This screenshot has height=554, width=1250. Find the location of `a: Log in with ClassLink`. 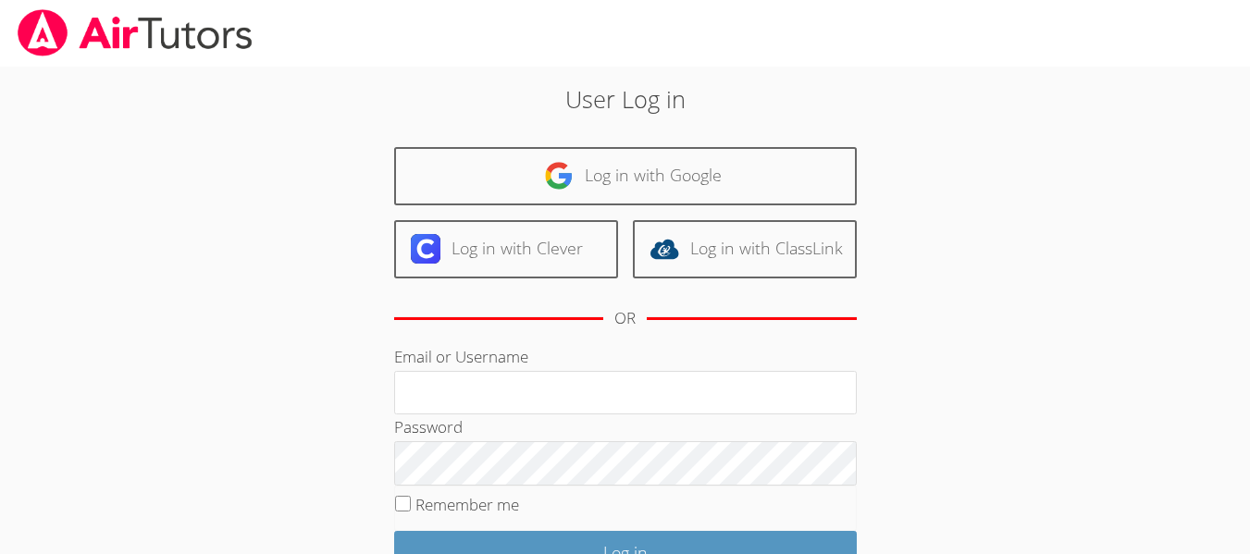

a: Log in with ClassLink is located at coordinates (745, 249).